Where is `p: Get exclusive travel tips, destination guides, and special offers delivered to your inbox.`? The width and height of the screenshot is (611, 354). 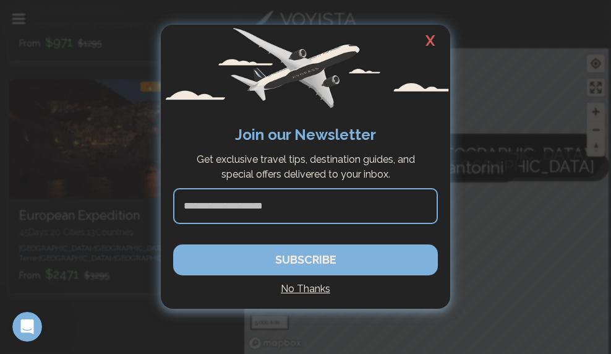
p: Get exclusive travel tips, destination guides, and special offers delivered to your inbox. is located at coordinates (306, 167).